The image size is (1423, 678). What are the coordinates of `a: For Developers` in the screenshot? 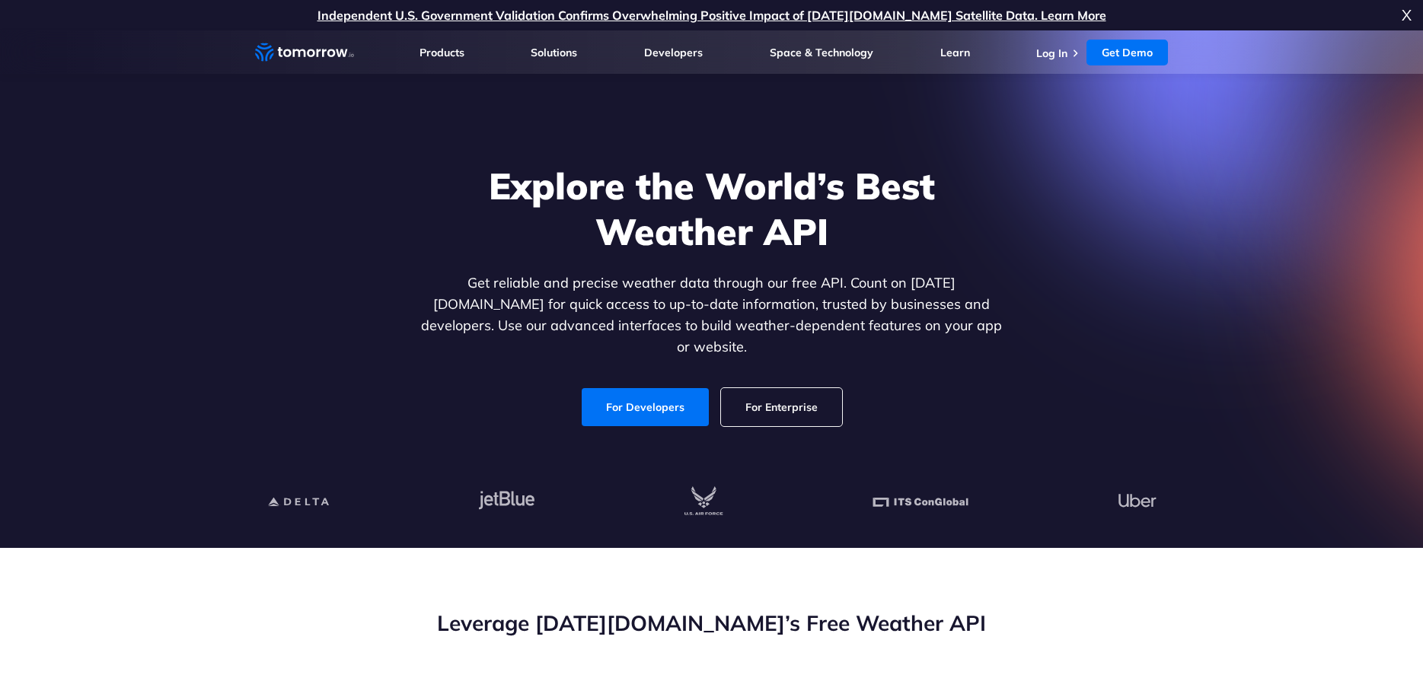 It's located at (645, 407).